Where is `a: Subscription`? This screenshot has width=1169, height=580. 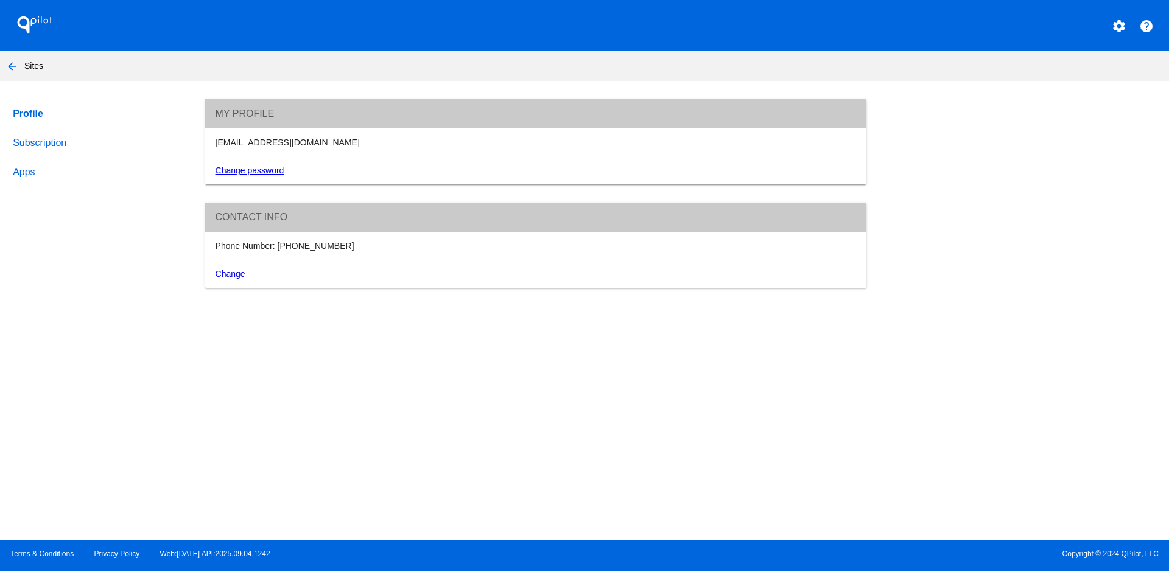
a: Subscription is located at coordinates (97, 143).